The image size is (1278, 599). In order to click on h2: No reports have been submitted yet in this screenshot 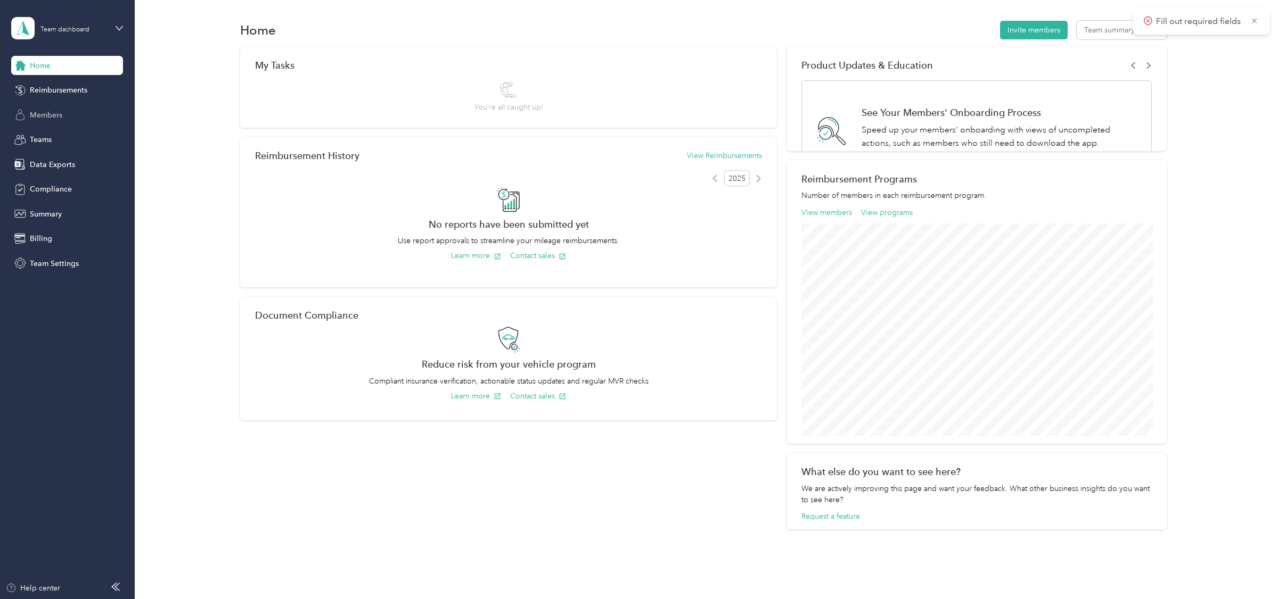, I will do `click(508, 224)`.